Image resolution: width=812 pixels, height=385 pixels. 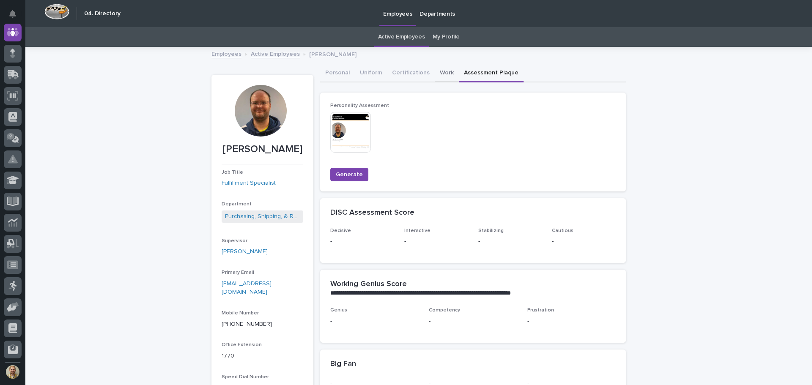 I want to click on span: Supervisor, so click(x=234, y=241).